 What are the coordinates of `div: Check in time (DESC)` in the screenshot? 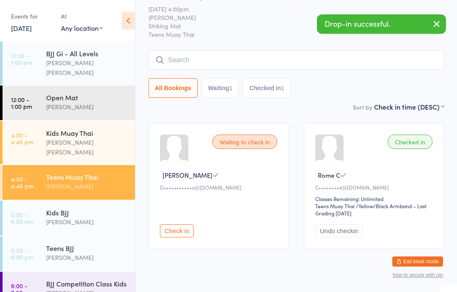 It's located at (409, 107).